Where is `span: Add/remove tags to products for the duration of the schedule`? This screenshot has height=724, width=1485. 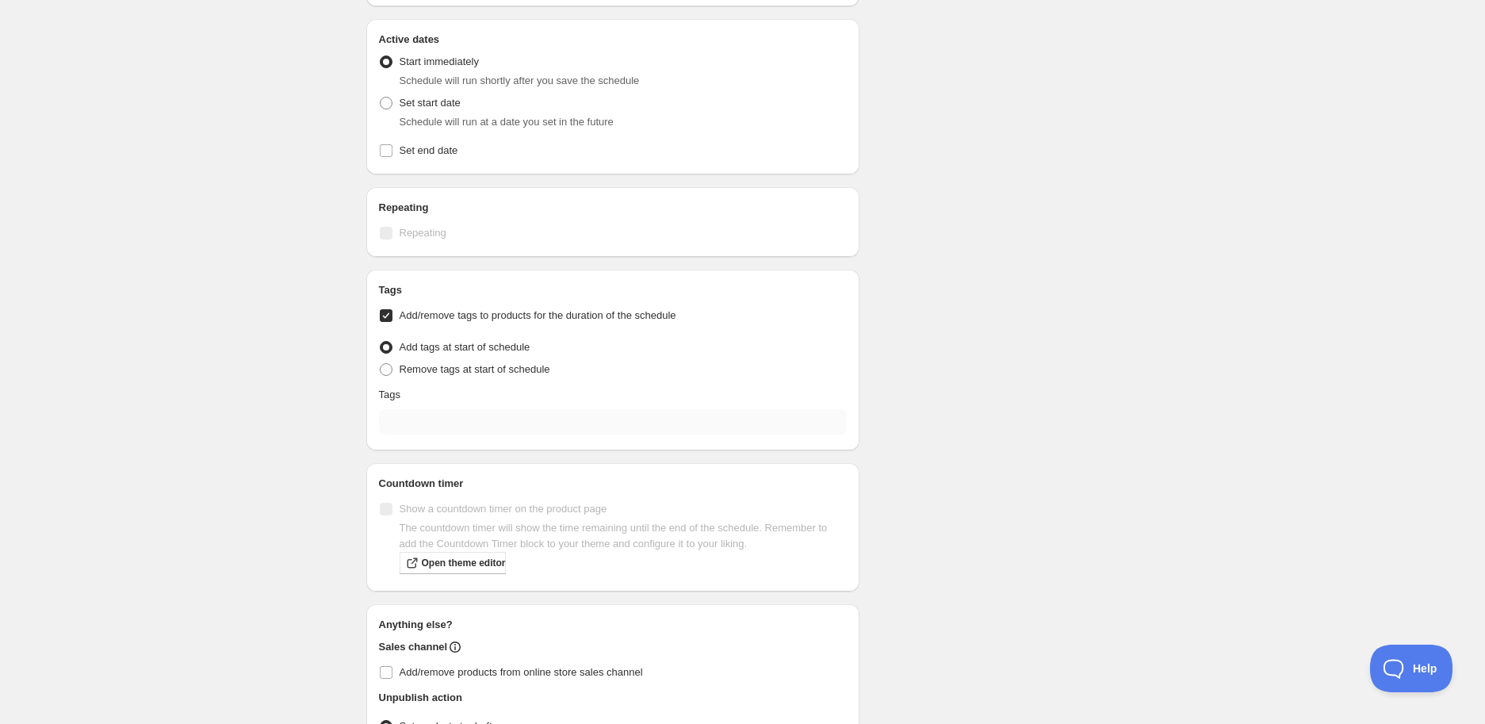
span: Add/remove tags to products for the duration of the schedule is located at coordinates (538, 315).